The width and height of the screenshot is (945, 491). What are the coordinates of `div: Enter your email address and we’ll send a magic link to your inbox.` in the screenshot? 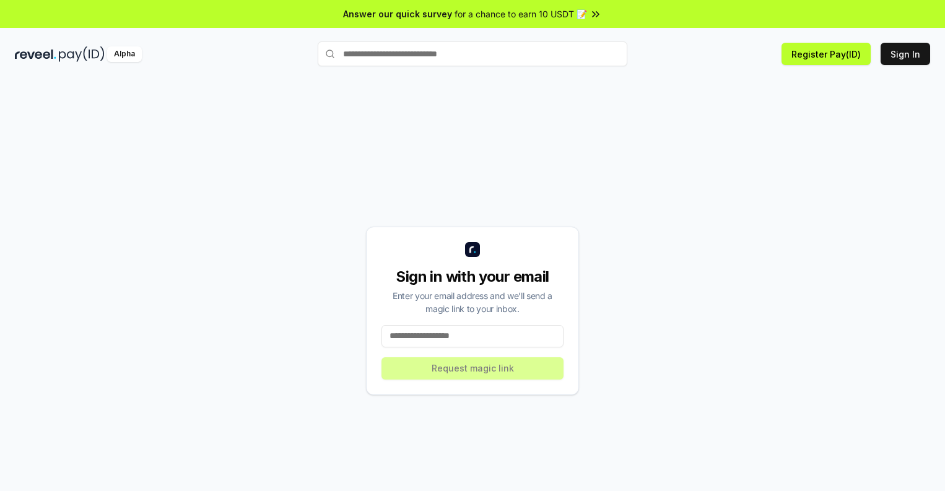 It's located at (473, 302).